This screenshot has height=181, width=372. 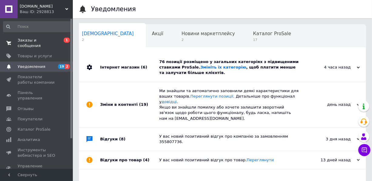 What do you see at coordinates (229, 160) in the screenshot?
I see `div: У вас новий позитивний відгук про товар.` at bounding box center [229, 160].